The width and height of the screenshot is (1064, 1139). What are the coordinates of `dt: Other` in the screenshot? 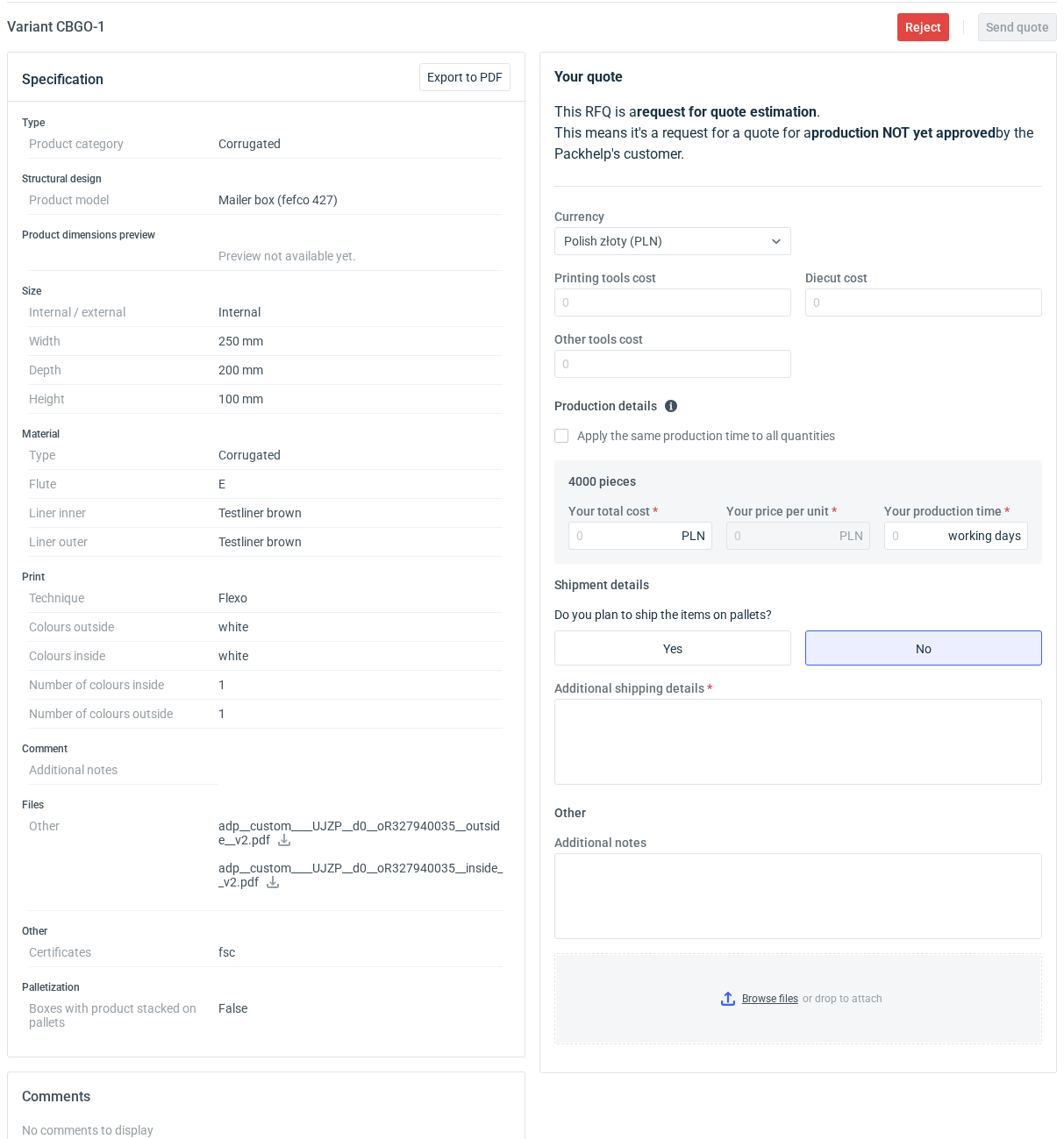 It's located at (123, 861).